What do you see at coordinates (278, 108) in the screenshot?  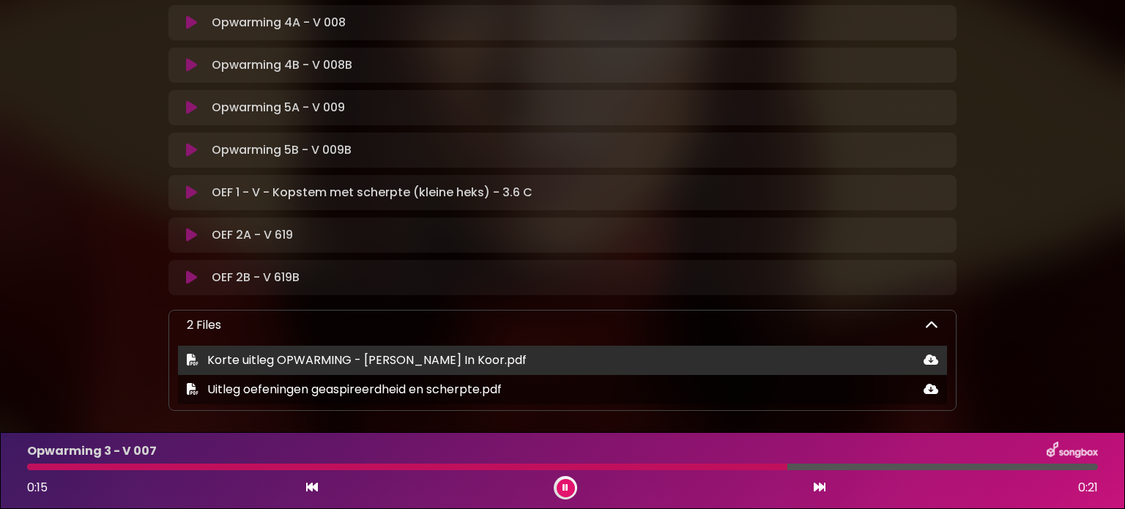 I see `p: Opwarming 5A - V 009` at bounding box center [278, 108].